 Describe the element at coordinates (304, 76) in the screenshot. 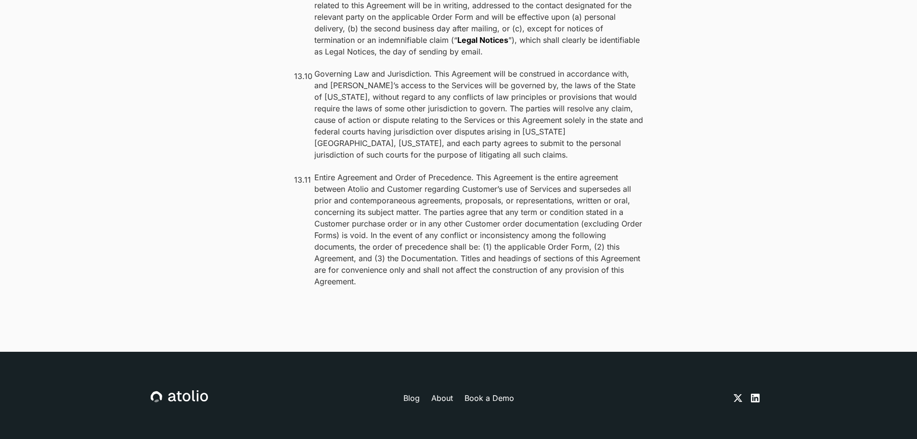

I see `div: 13.10` at that location.